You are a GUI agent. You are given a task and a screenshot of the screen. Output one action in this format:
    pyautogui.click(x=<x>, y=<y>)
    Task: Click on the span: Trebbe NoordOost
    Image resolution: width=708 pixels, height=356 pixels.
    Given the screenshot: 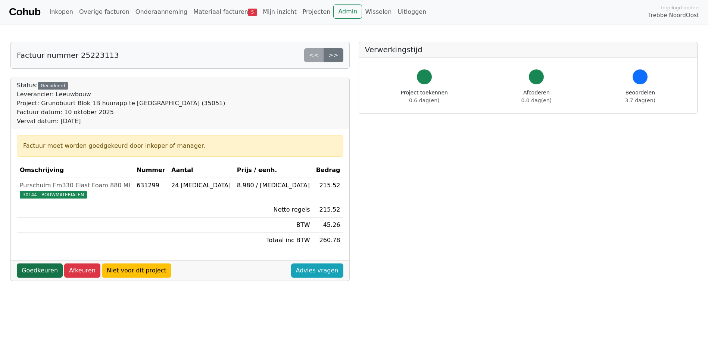 What is the action you would take?
    pyautogui.click(x=674, y=15)
    